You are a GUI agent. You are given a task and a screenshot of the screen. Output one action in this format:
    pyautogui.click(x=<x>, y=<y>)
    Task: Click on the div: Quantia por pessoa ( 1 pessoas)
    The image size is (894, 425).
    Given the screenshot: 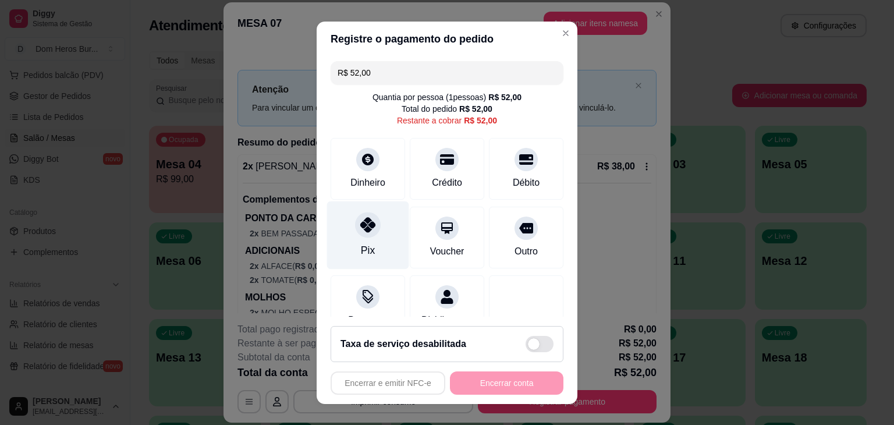 What is the action you would take?
    pyautogui.click(x=447, y=97)
    